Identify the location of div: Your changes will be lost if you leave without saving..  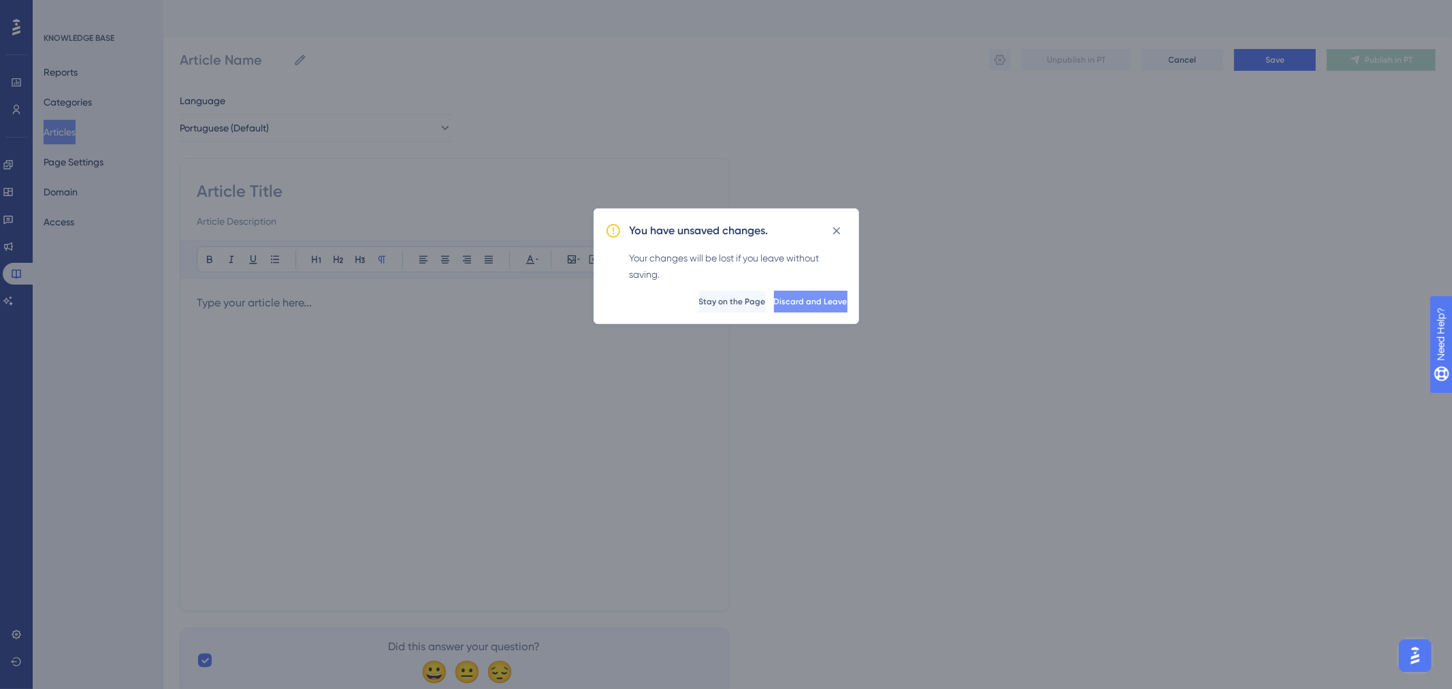
(738, 266).